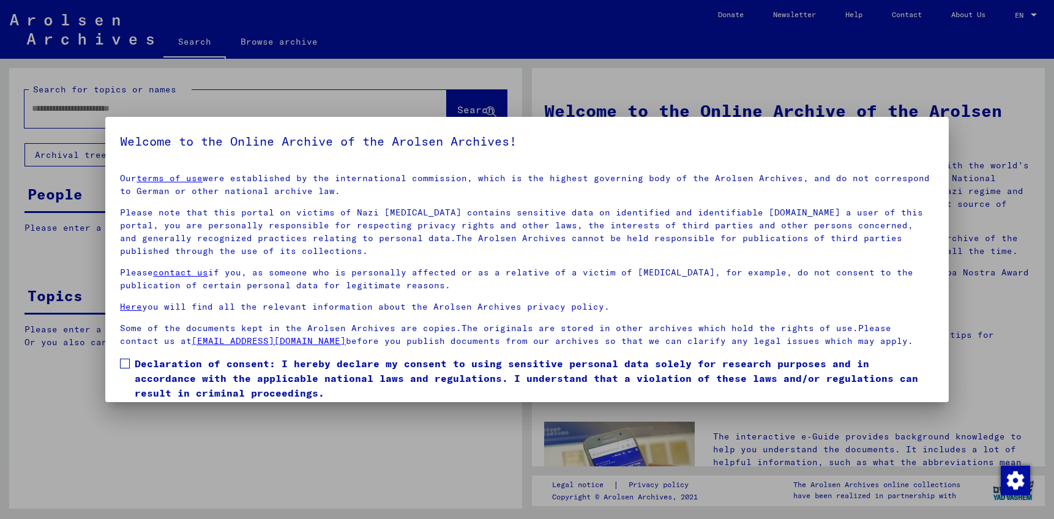 This screenshot has height=519, width=1054. What do you see at coordinates (527, 335) in the screenshot?
I see `p: Some of the documents kept in the Arolsen Archives are copies.The originals are stored in other a...` at bounding box center [527, 335].